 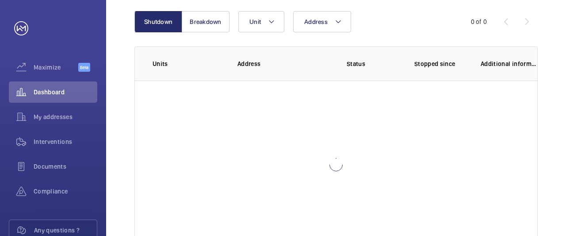 What do you see at coordinates (275, 64) in the screenshot?
I see `p: Address` at bounding box center [275, 64].